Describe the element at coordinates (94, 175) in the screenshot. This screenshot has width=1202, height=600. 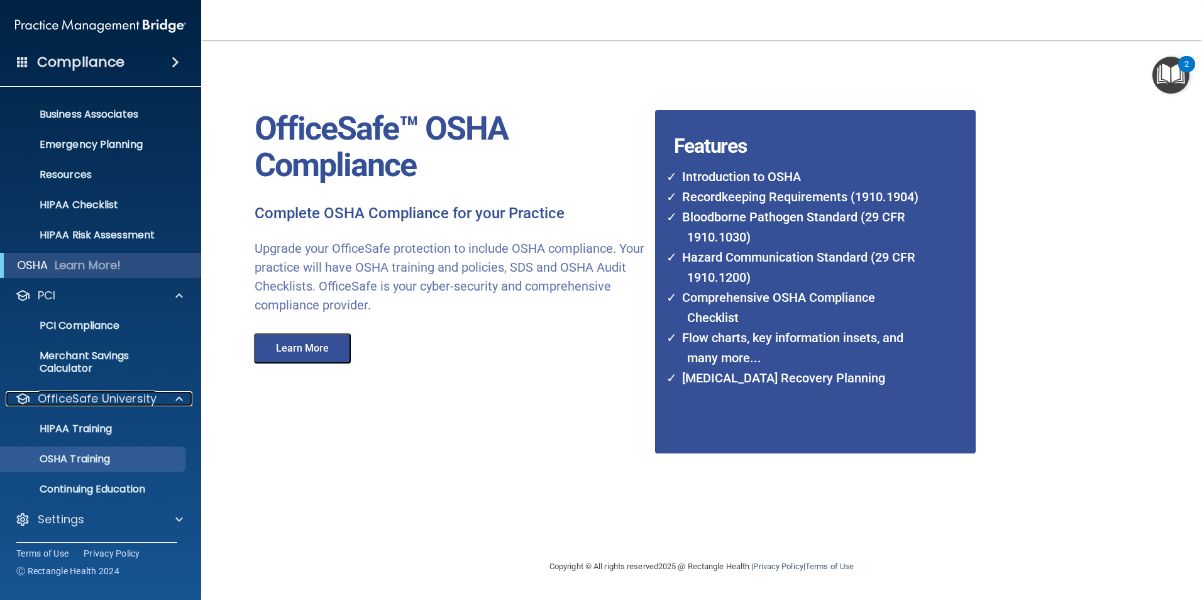
I see `p: Resources` at that location.